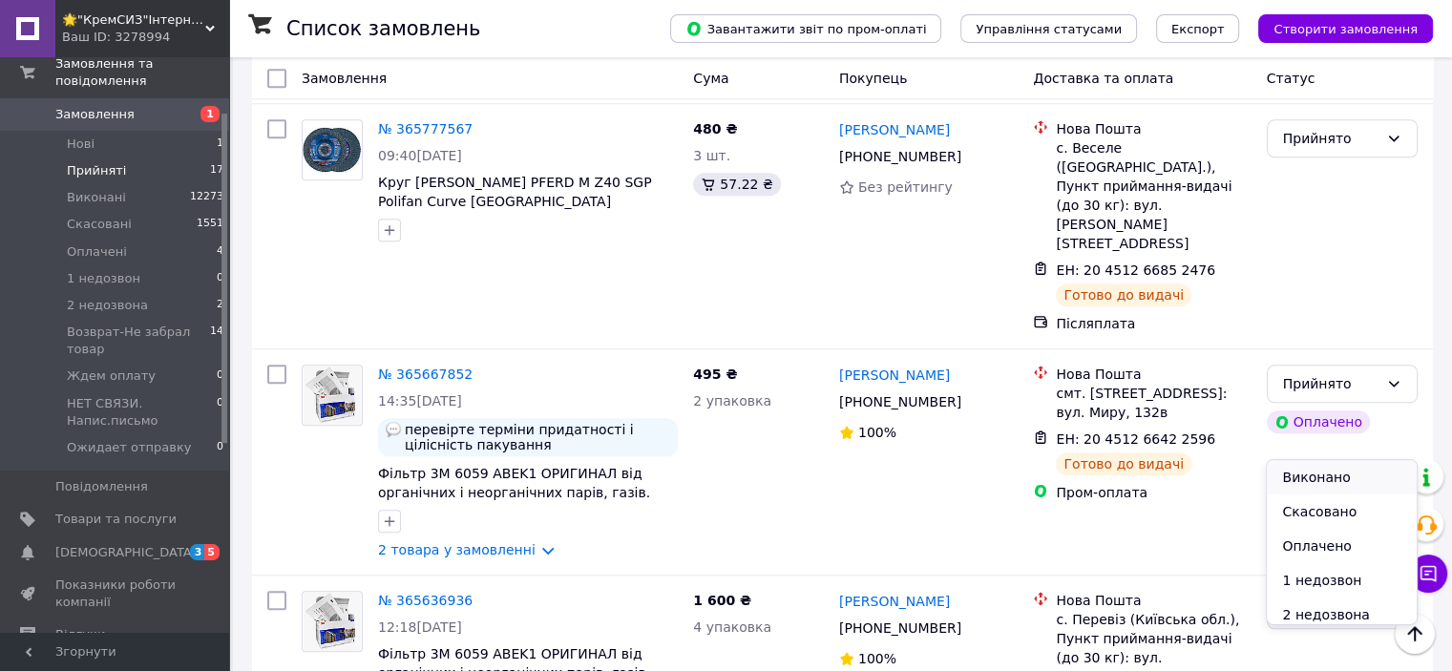 The height and width of the screenshot is (671, 1452). I want to click on span: Завантажити звіт по пром-оплаті, so click(806, 29).